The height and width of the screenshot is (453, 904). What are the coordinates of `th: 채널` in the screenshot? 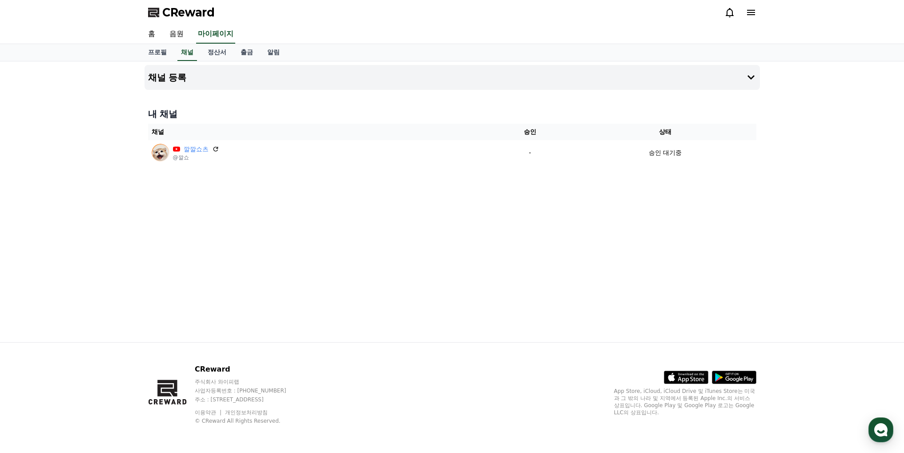 It's located at (317, 132).